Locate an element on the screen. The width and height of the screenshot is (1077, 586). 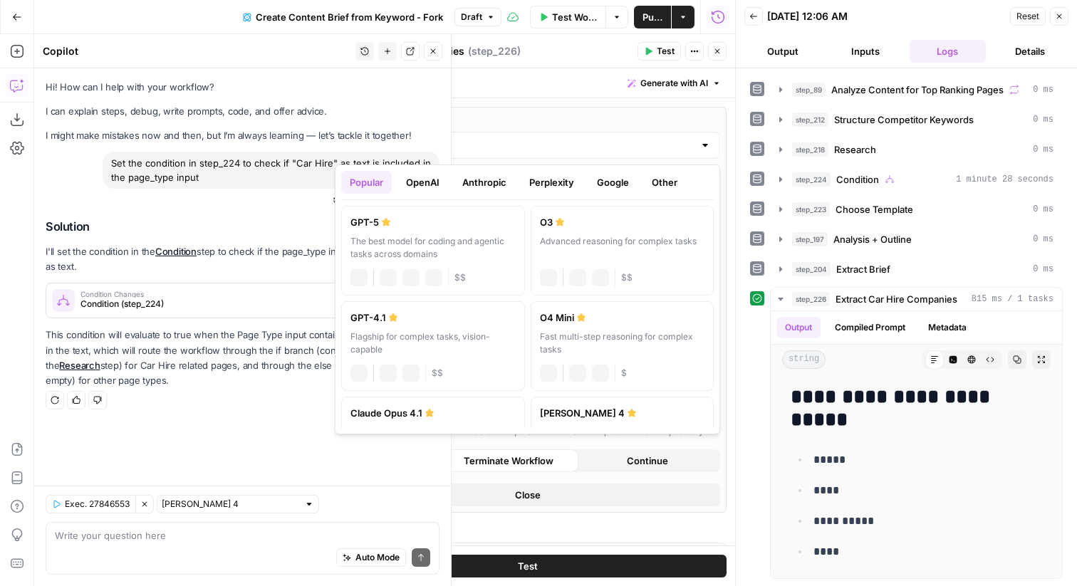
a: Research is located at coordinates (79, 365).